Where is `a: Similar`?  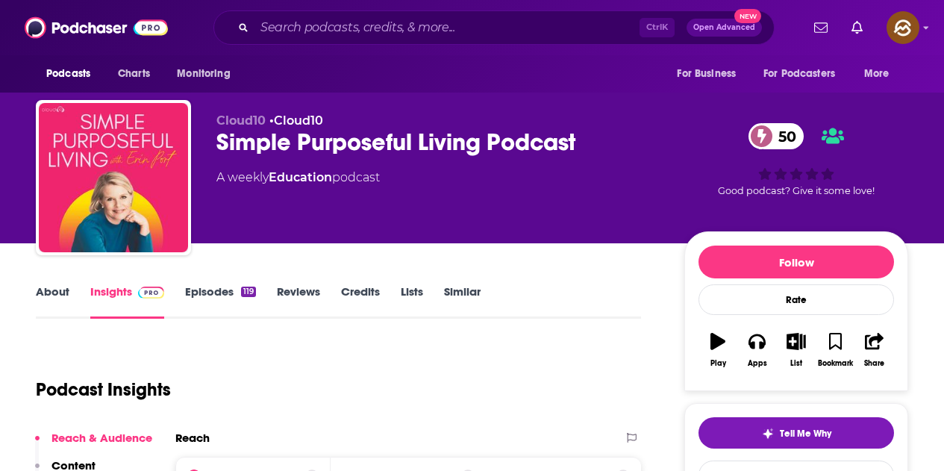 a: Similar is located at coordinates (462, 301).